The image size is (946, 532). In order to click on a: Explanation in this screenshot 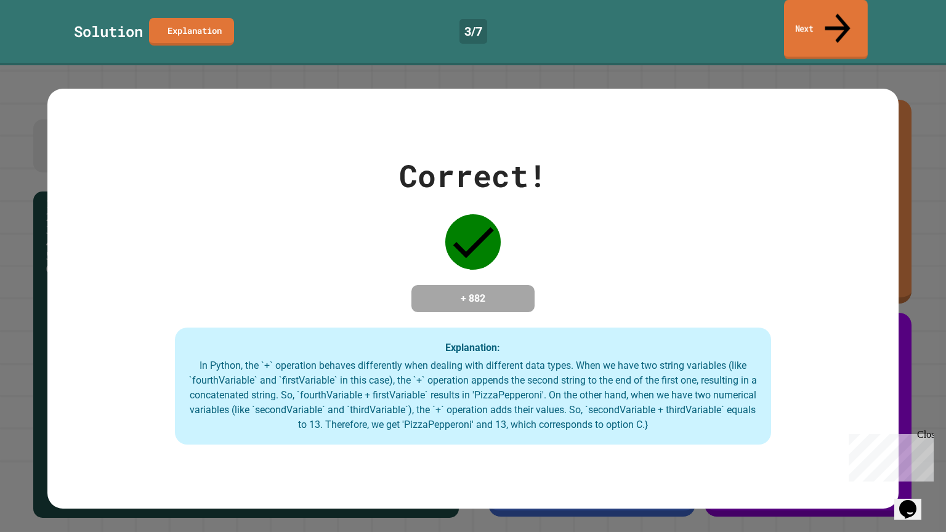, I will do `click(192, 31)`.